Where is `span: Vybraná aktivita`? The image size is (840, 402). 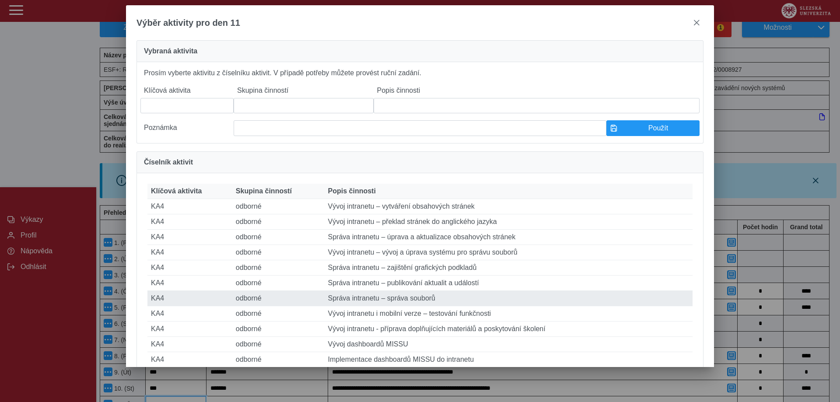 span: Vybraná aktivita is located at coordinates (171, 51).